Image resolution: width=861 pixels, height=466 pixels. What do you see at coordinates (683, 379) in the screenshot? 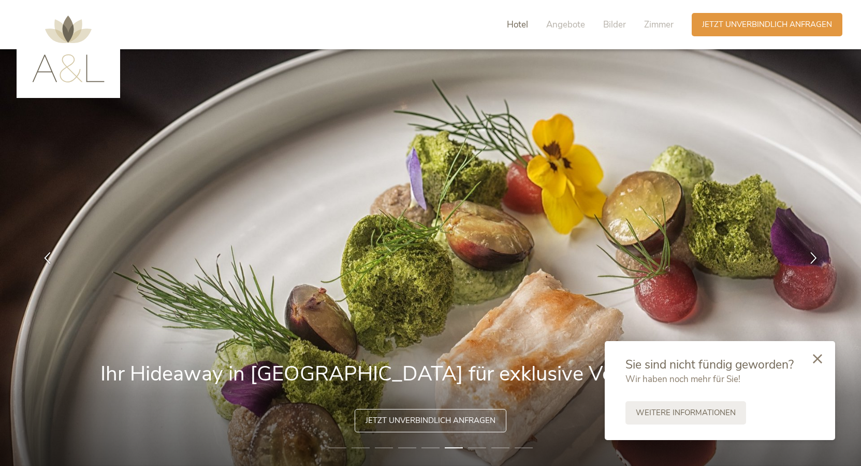
I see `span: Wir haben noch mehr für Sie!` at bounding box center [683, 379].